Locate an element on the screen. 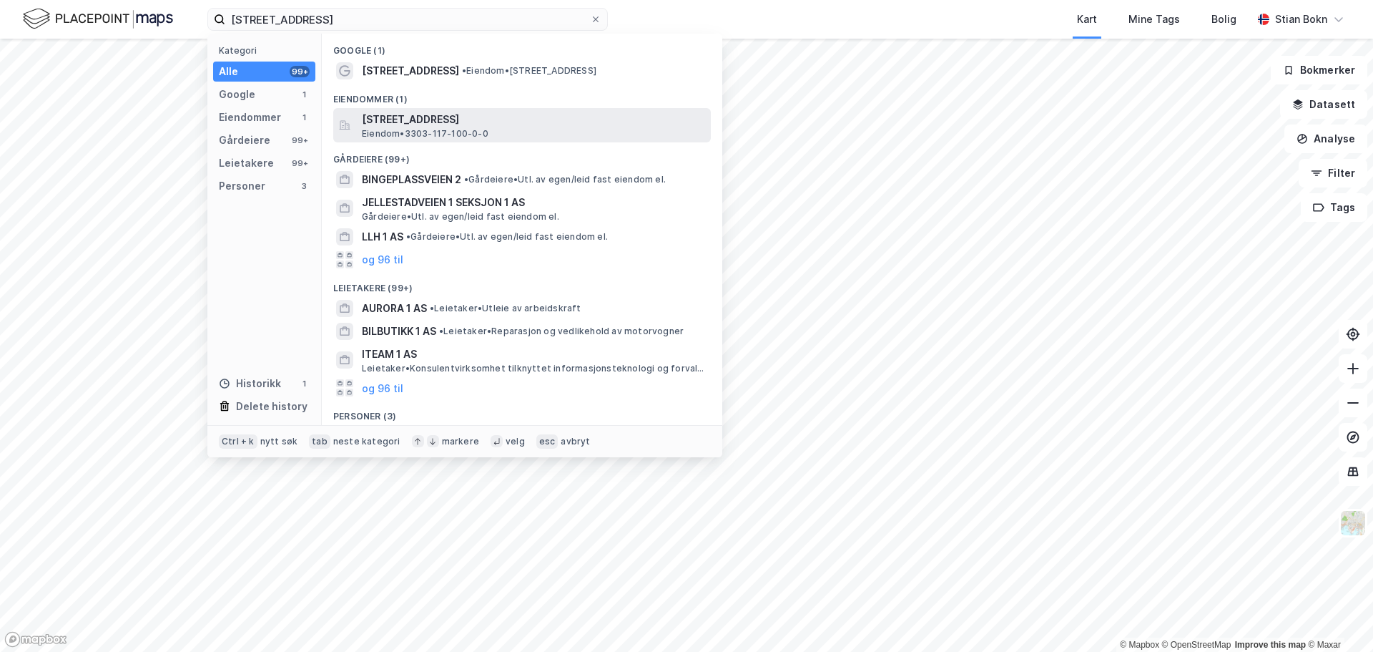 Image resolution: width=1373 pixels, height=652 pixels. a: Improve this map is located at coordinates (1270, 644).